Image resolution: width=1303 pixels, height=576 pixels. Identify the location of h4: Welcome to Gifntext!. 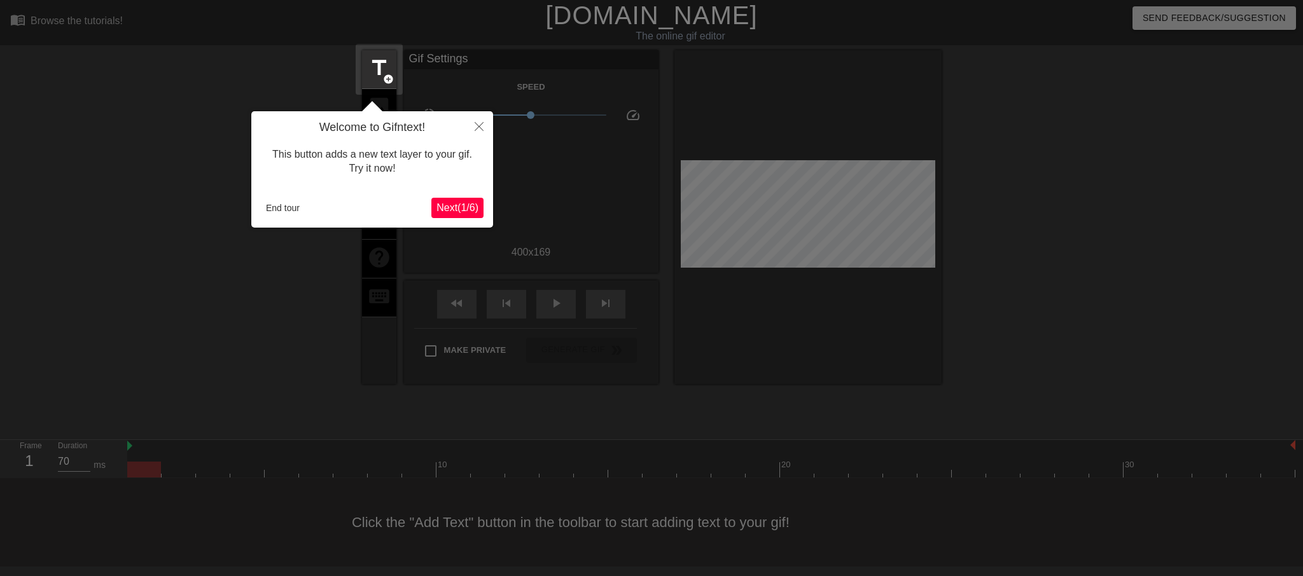
(372, 128).